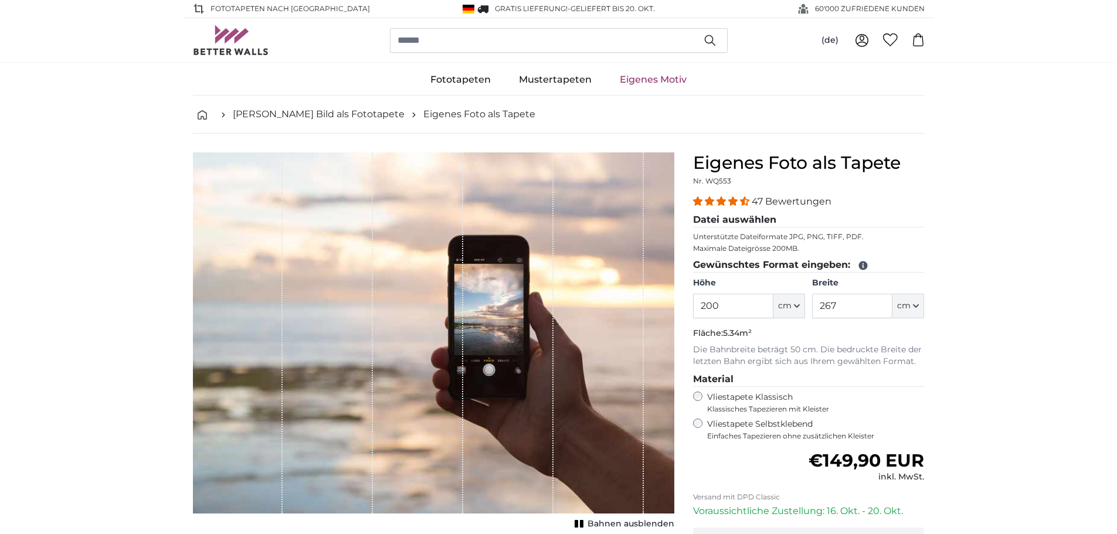  What do you see at coordinates (811, 409) in the screenshot?
I see `span: Klassisches Tapezieren mit Kleister` at bounding box center [811, 409].